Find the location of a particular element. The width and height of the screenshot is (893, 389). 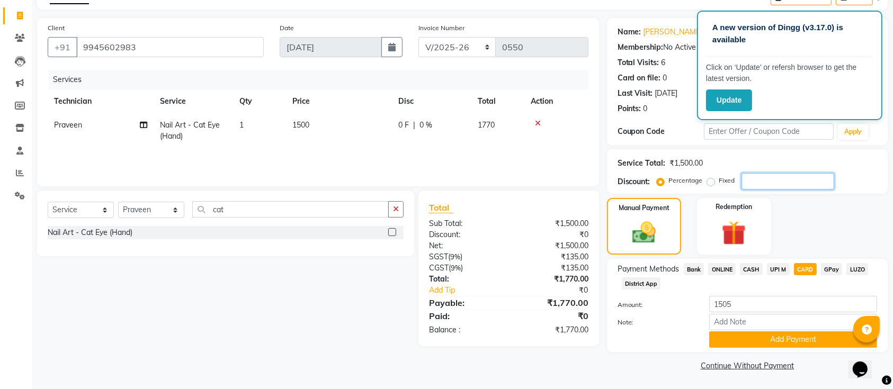

label: Manual Payment is located at coordinates (644, 208).